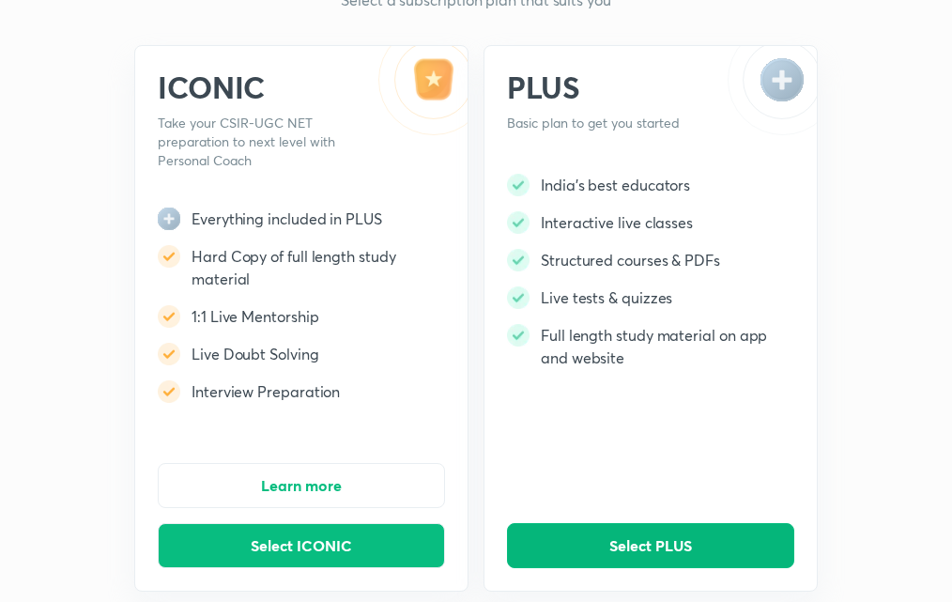  Describe the element at coordinates (617, 222) in the screenshot. I see `h5: Interactive live classes` at that location.